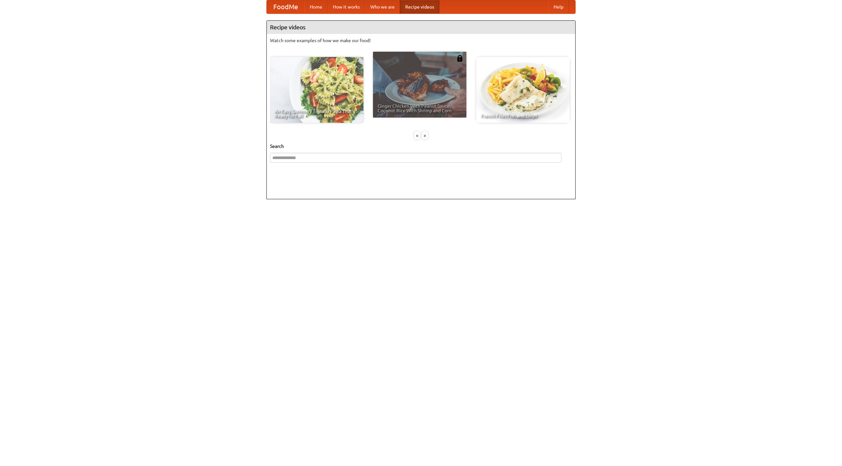 The image size is (842, 466). What do you see at coordinates (383, 7) in the screenshot?
I see `a: Who we are` at bounding box center [383, 7].